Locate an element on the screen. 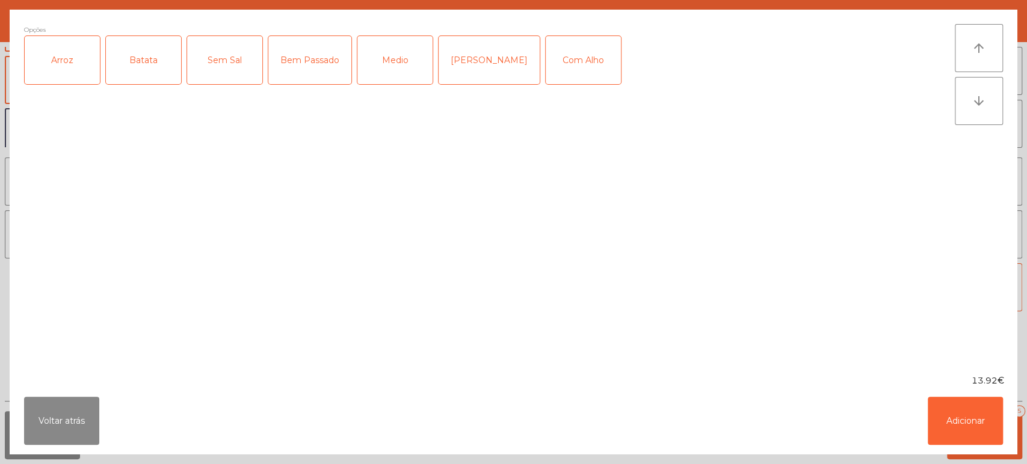 This screenshot has width=1027, height=464. div: 13.92€ is located at coordinates (513, 381).